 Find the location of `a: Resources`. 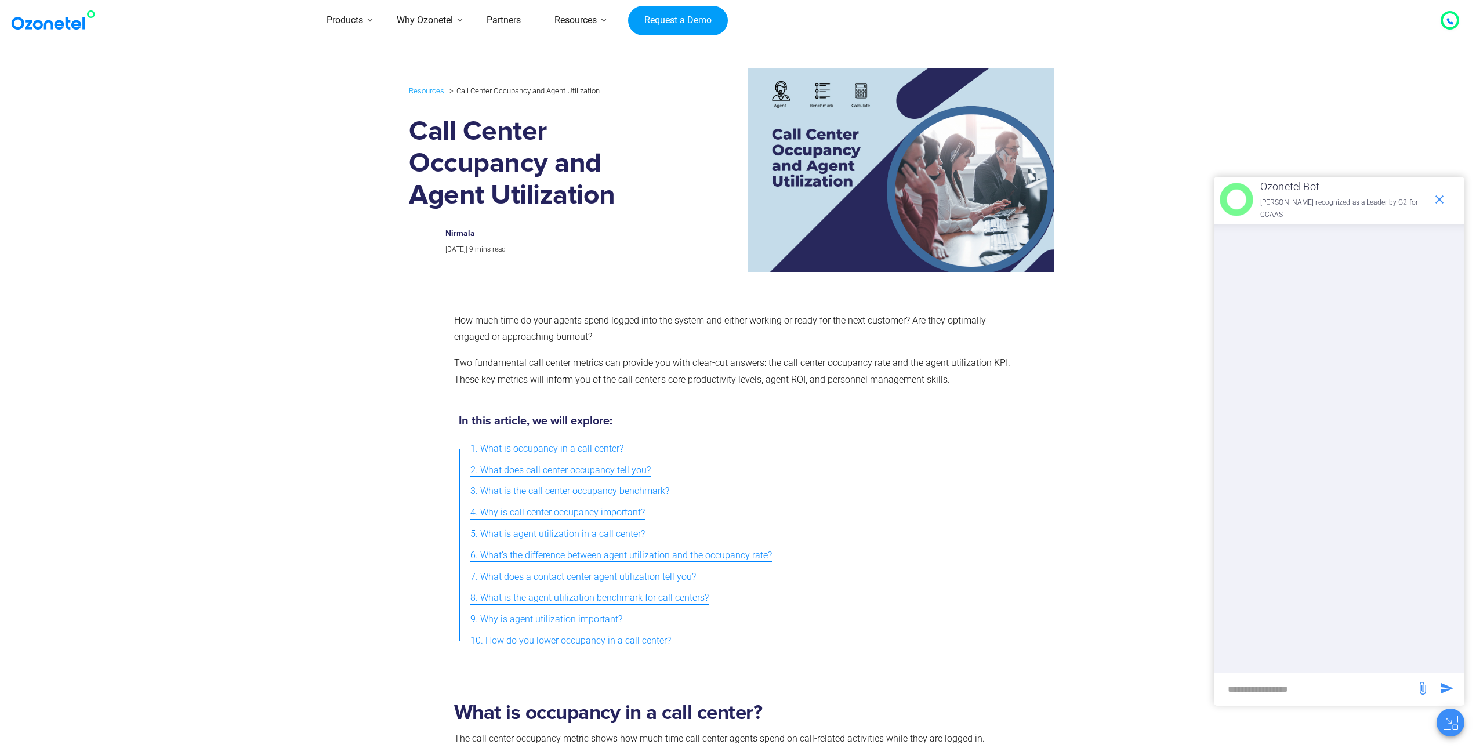

a: Resources is located at coordinates (426, 90).